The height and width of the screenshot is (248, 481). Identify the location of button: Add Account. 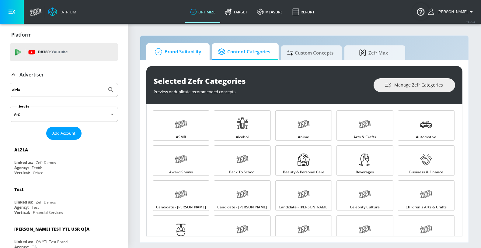
(64, 133).